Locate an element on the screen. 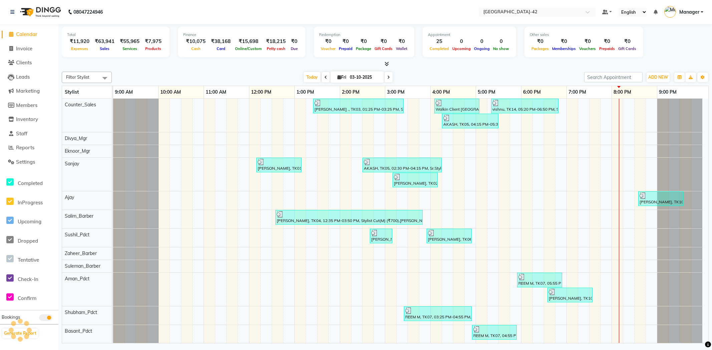  a: 2:00 PM is located at coordinates (350, 92).